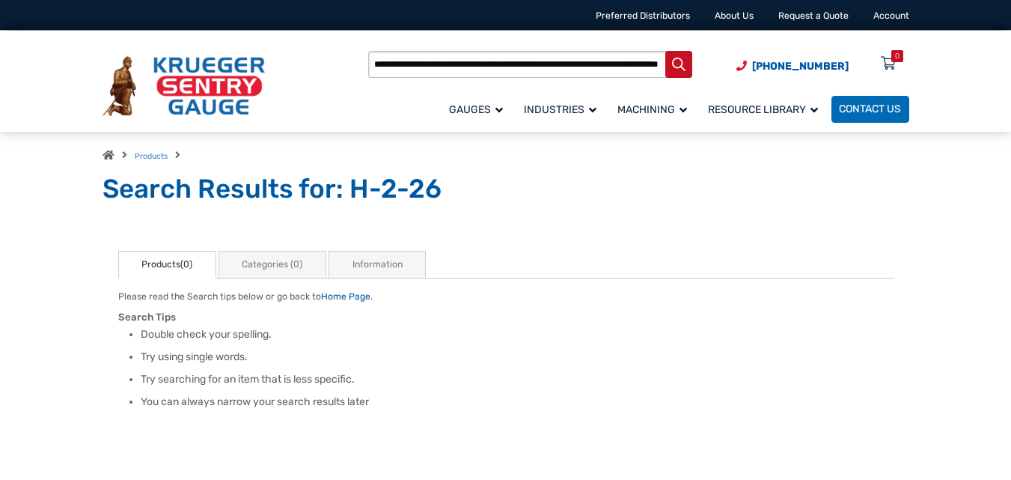 The width and height of the screenshot is (1011, 480). What do you see at coordinates (479, 109) in the screenshot?
I see `a: Gauges` at bounding box center [479, 109].